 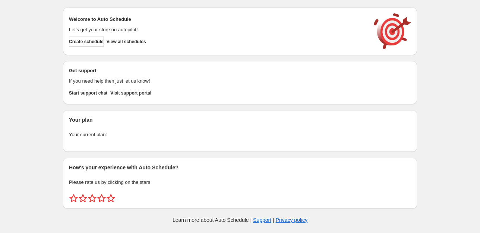 What do you see at coordinates (218, 19) in the screenshot?
I see `h2: Welcome to Auto Schedule` at bounding box center [218, 19].